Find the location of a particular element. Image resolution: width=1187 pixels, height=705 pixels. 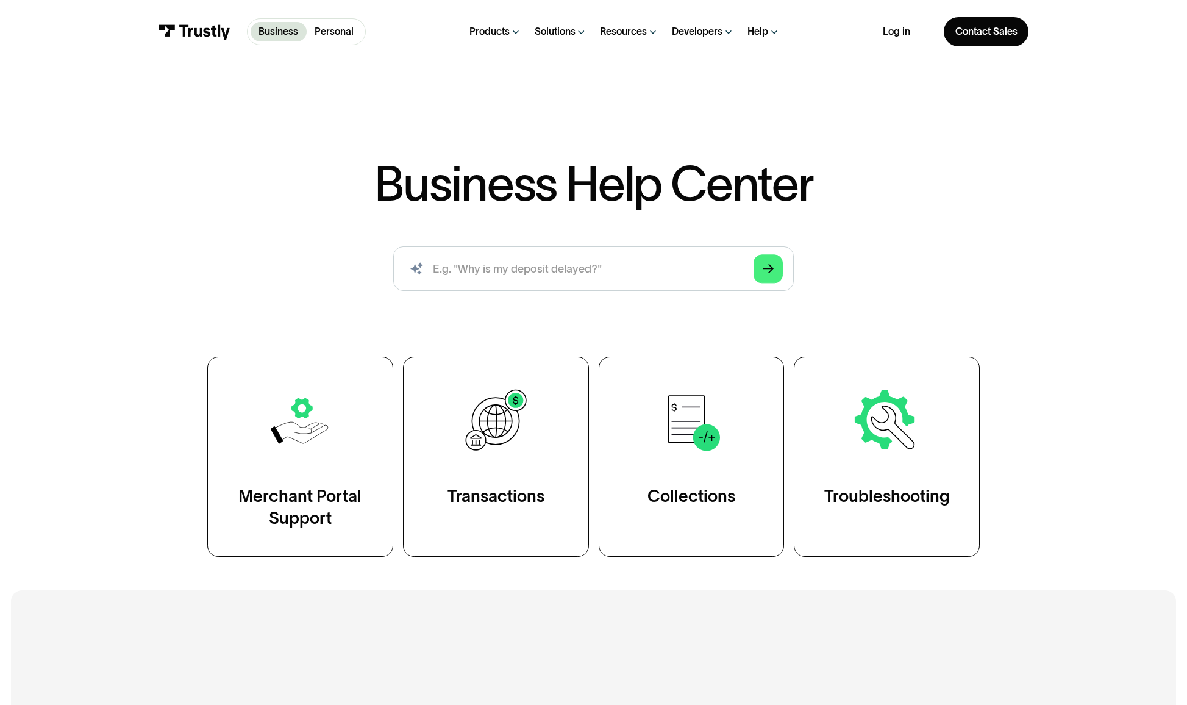

a: Transactions is located at coordinates (496, 457).